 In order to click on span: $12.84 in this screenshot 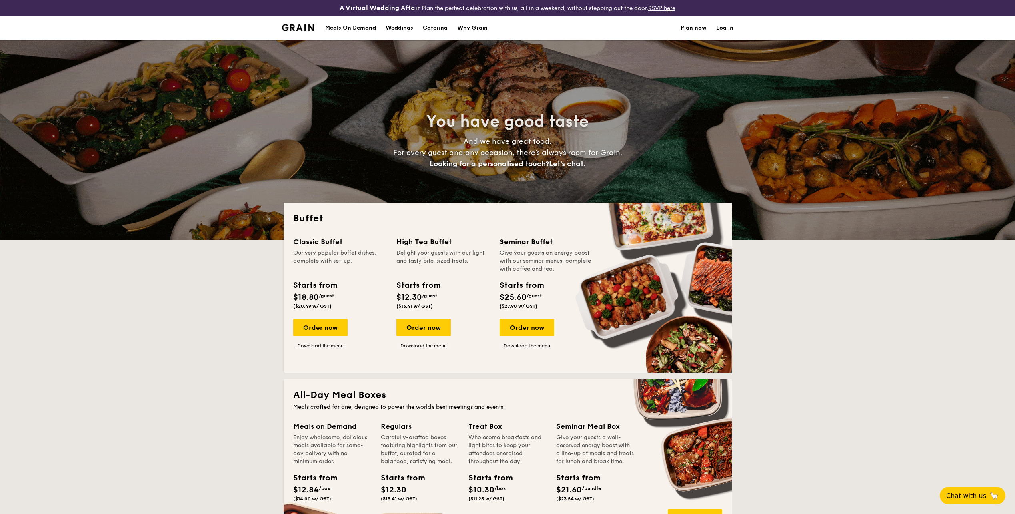, I will do `click(306, 490)`.